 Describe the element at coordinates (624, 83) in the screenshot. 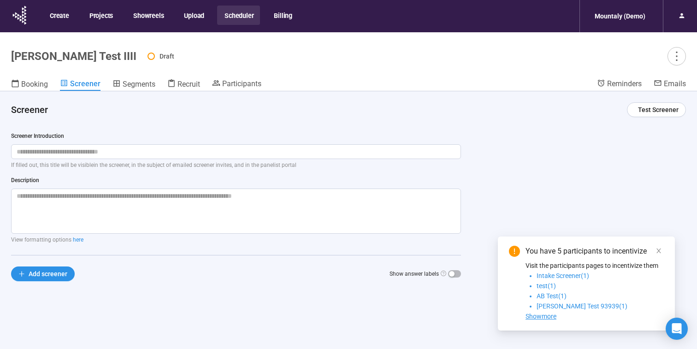

I see `span: Reminders` at that location.